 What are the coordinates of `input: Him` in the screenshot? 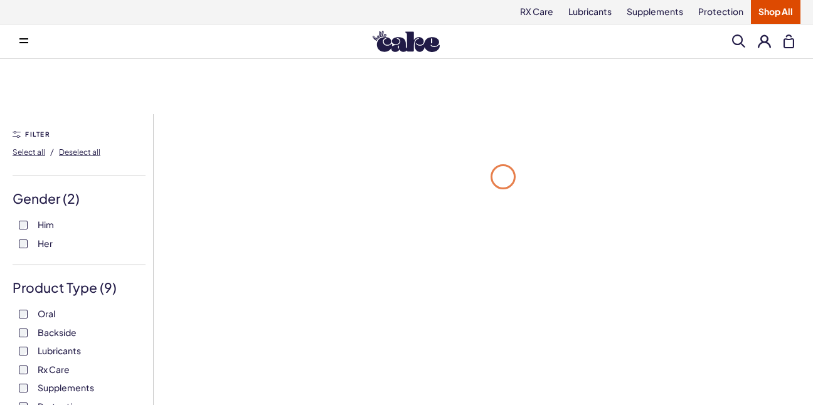 It's located at (23, 225).